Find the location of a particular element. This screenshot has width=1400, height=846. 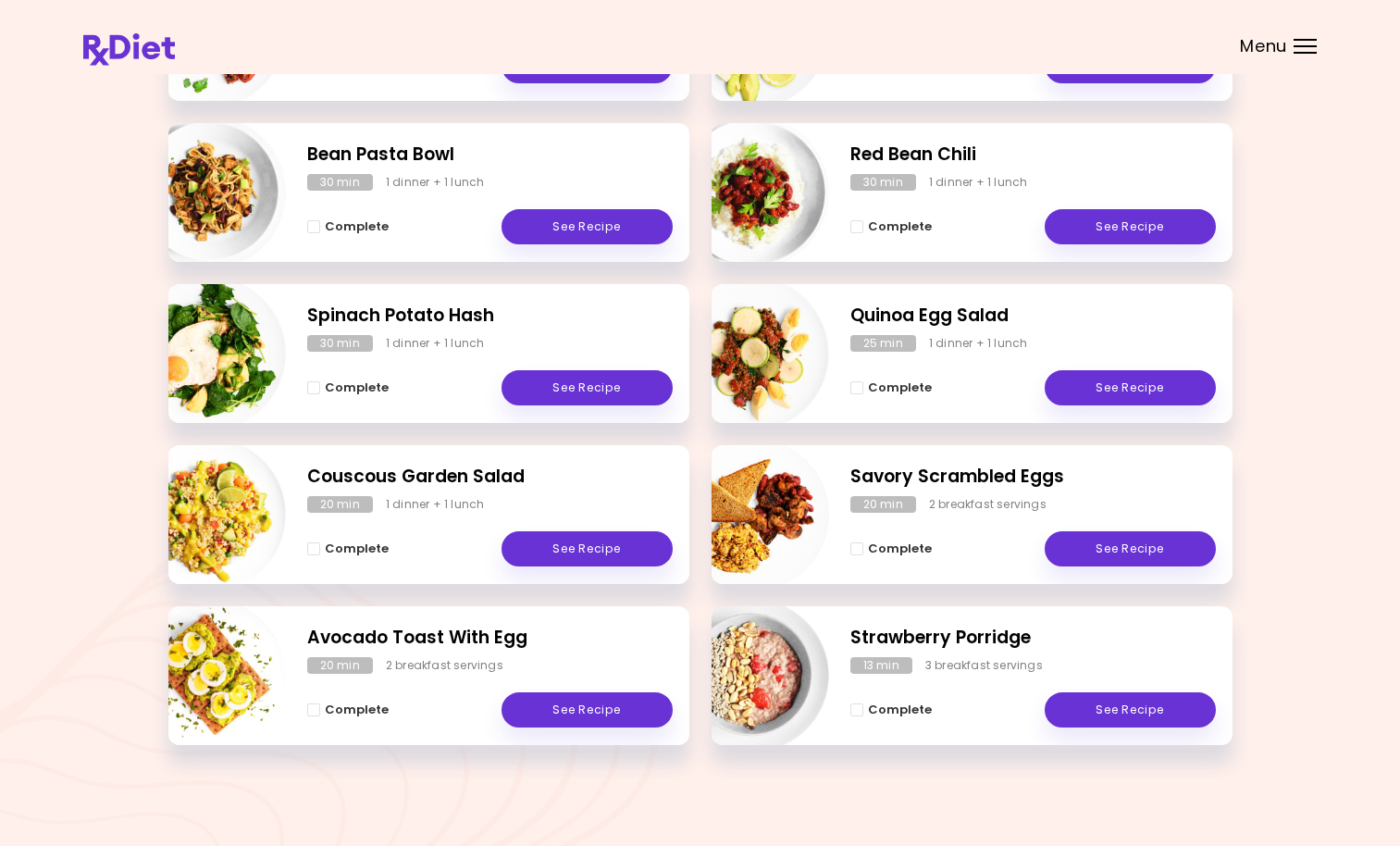

div: 25 min is located at coordinates (882, 343).